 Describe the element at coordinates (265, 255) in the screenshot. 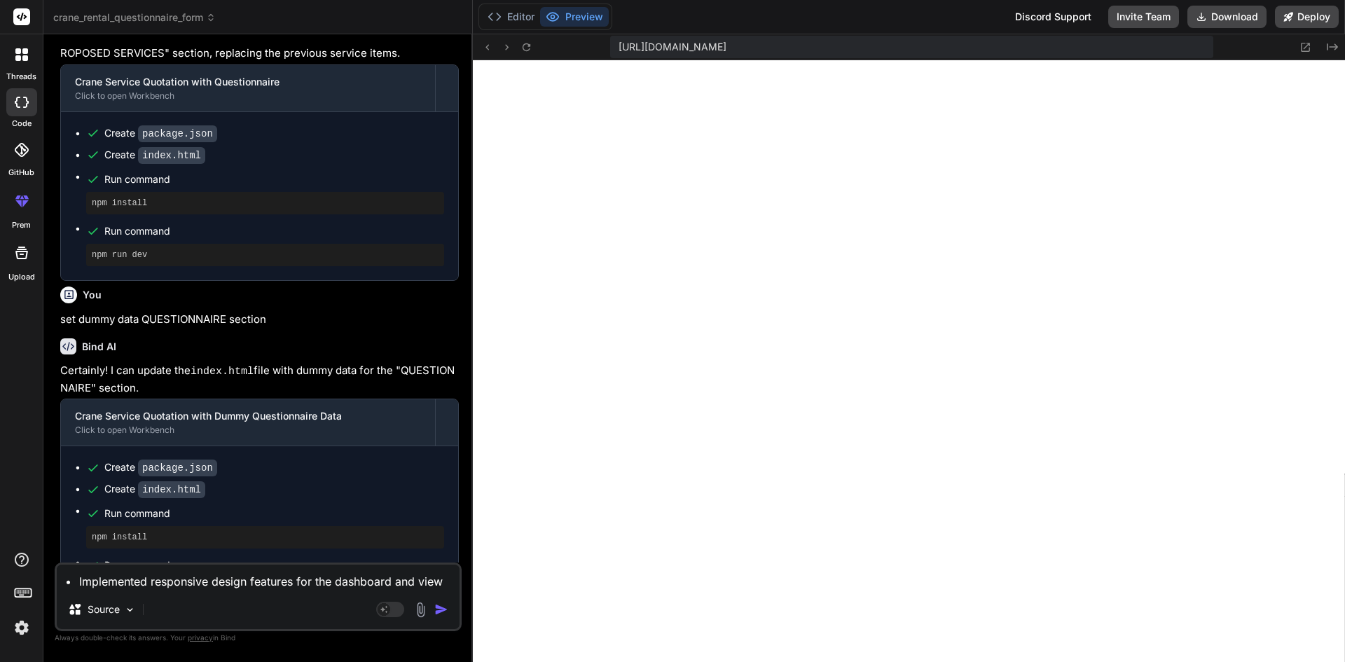

I see `pre: npm run dev` at that location.